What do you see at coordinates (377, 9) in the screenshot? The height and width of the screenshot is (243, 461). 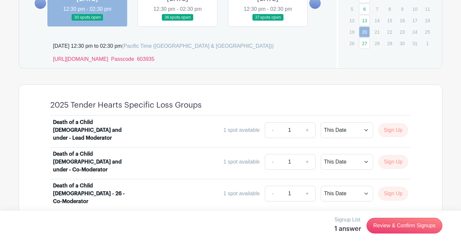 I see `p: 7` at bounding box center [377, 9].